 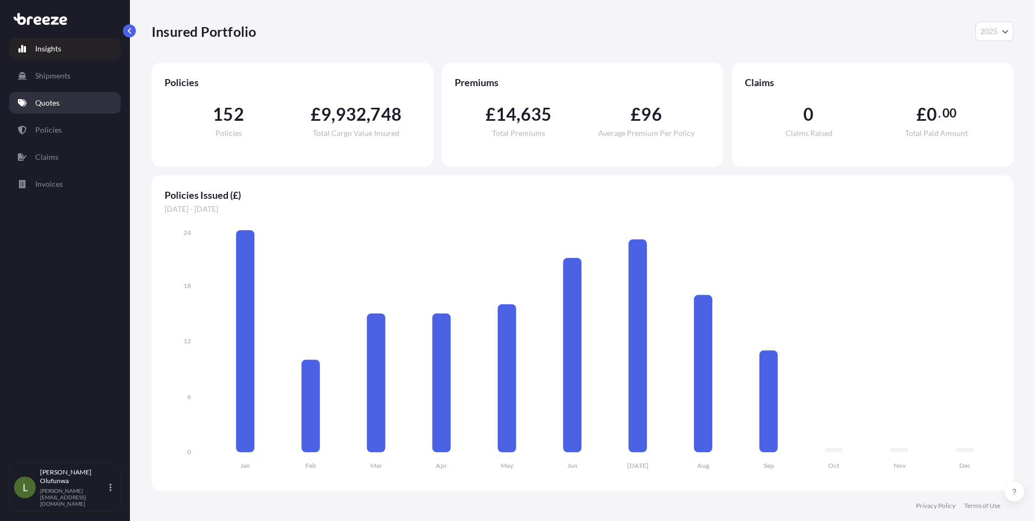 I want to click on tspan: Apr, so click(x=441, y=465).